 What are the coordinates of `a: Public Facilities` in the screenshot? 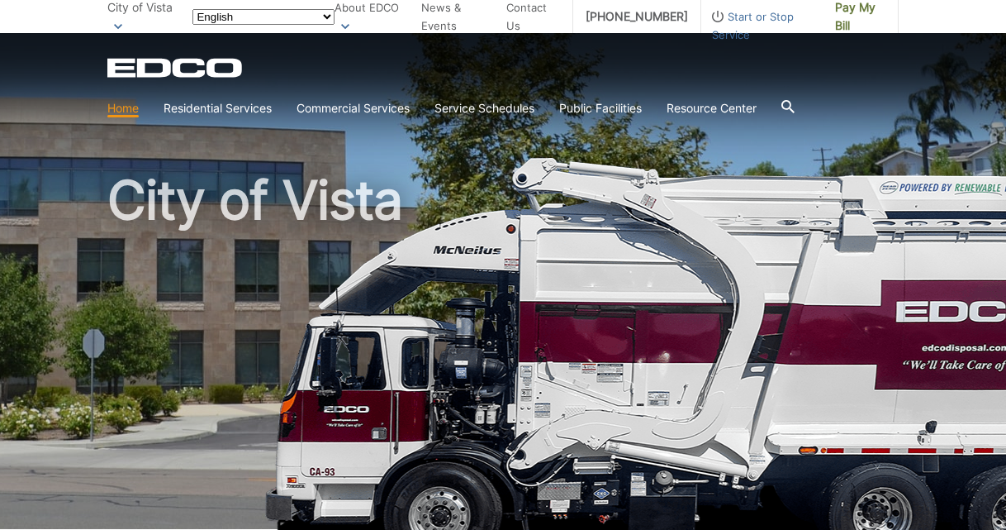 It's located at (601, 108).